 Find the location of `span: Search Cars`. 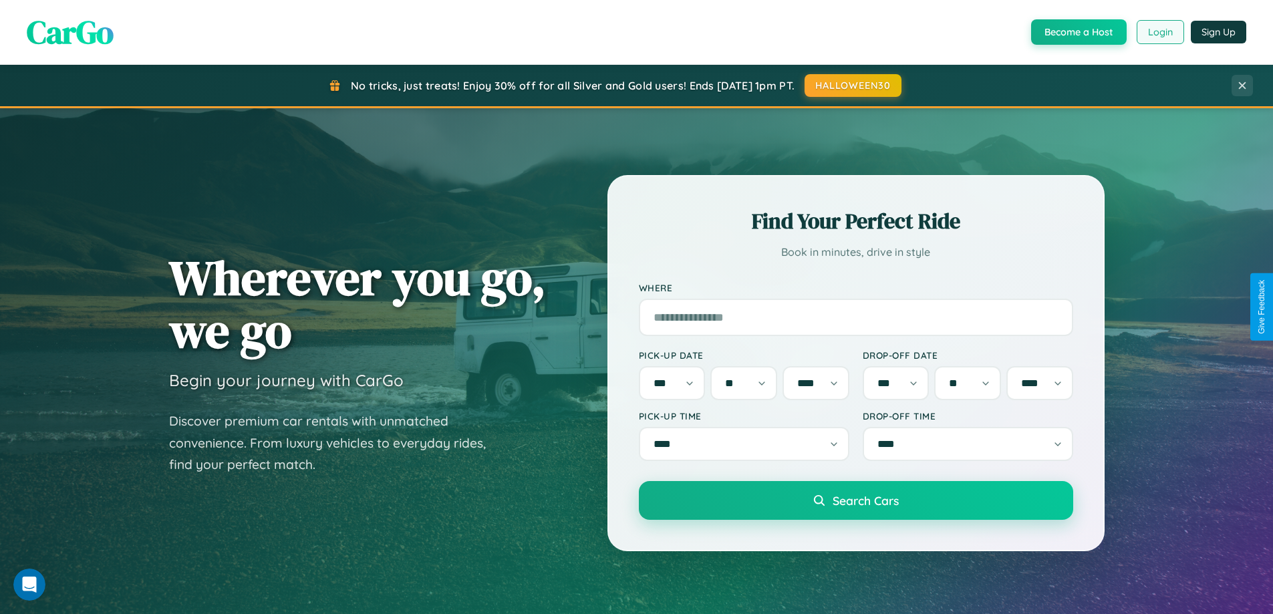

span: Search Cars is located at coordinates (865, 500).